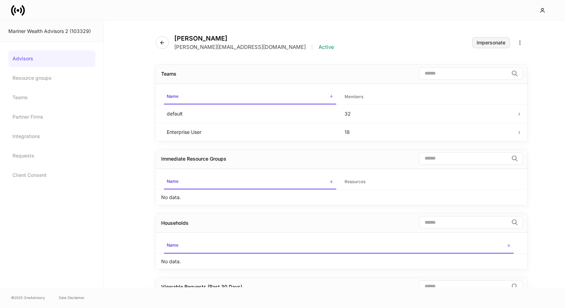 The width and height of the screenshot is (565, 308). I want to click on td: Enterprise User, so click(250, 132).